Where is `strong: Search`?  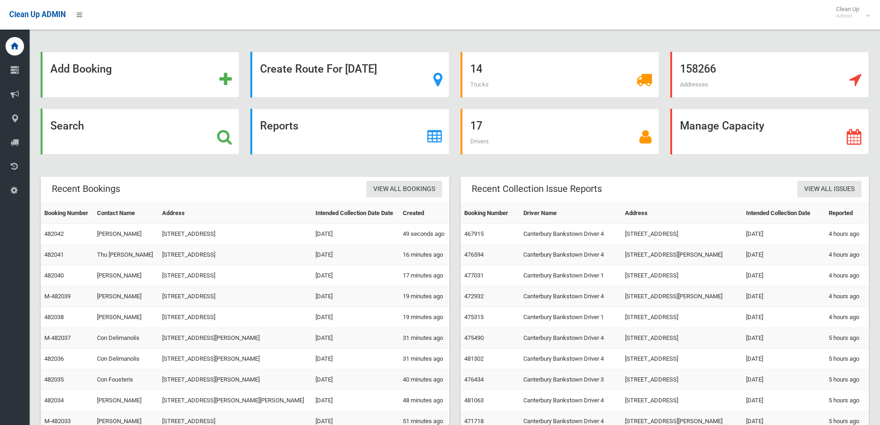 strong: Search is located at coordinates (67, 126).